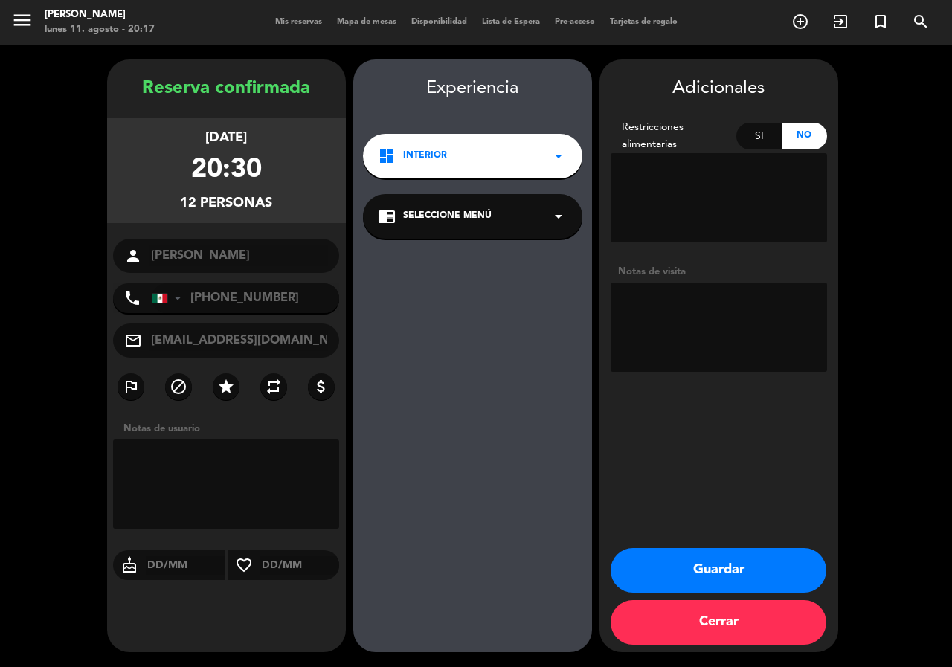 Image resolution: width=952 pixels, height=667 pixels. I want to click on i: star, so click(226, 387).